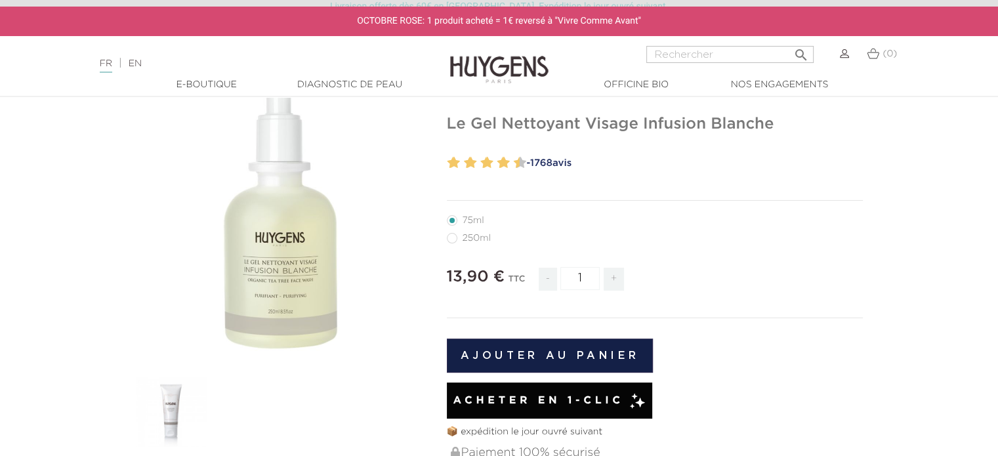 The image size is (998, 456). I want to click on a: E-Boutique, so click(207, 85).